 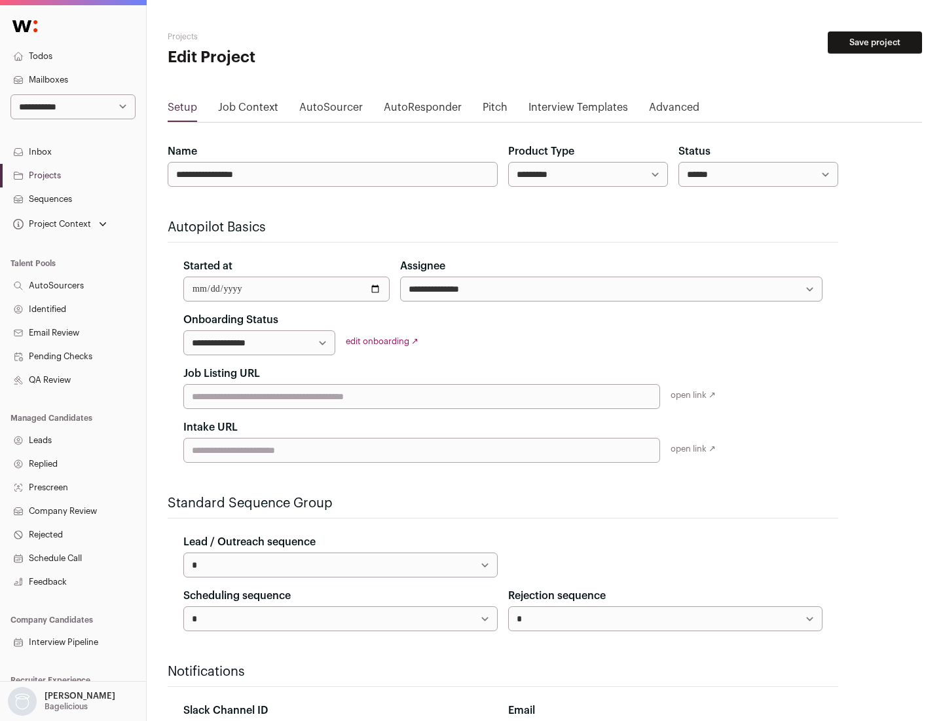 I want to click on img: nopic.png, so click(x=22, y=701).